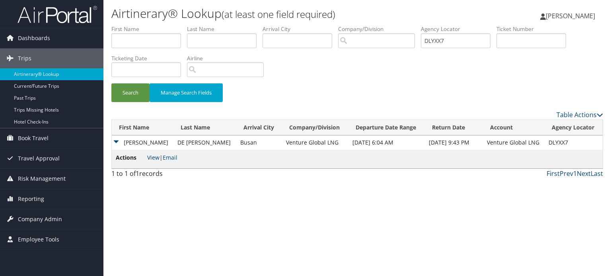 This screenshot has height=276, width=611. What do you see at coordinates (153, 158) in the screenshot?
I see `a: View` at bounding box center [153, 158].